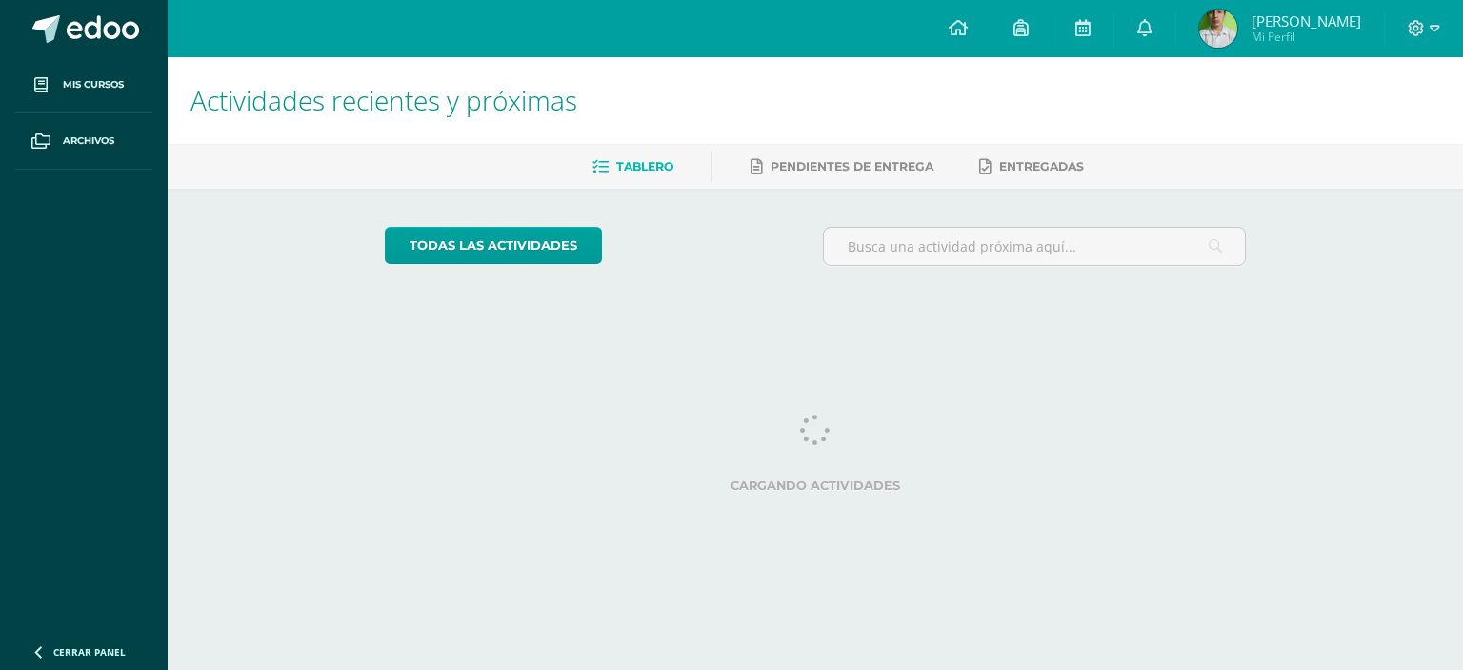  Describe the element at coordinates (1032, 167) in the screenshot. I see `a: Entregadas` at that location.